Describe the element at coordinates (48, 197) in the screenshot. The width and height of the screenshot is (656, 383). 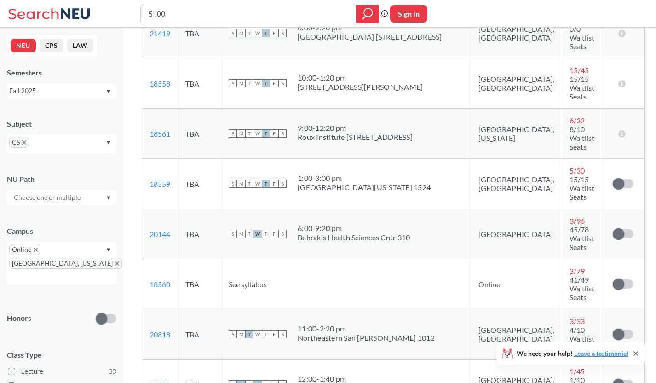
I see `input: Choose one or multiple` at that location.